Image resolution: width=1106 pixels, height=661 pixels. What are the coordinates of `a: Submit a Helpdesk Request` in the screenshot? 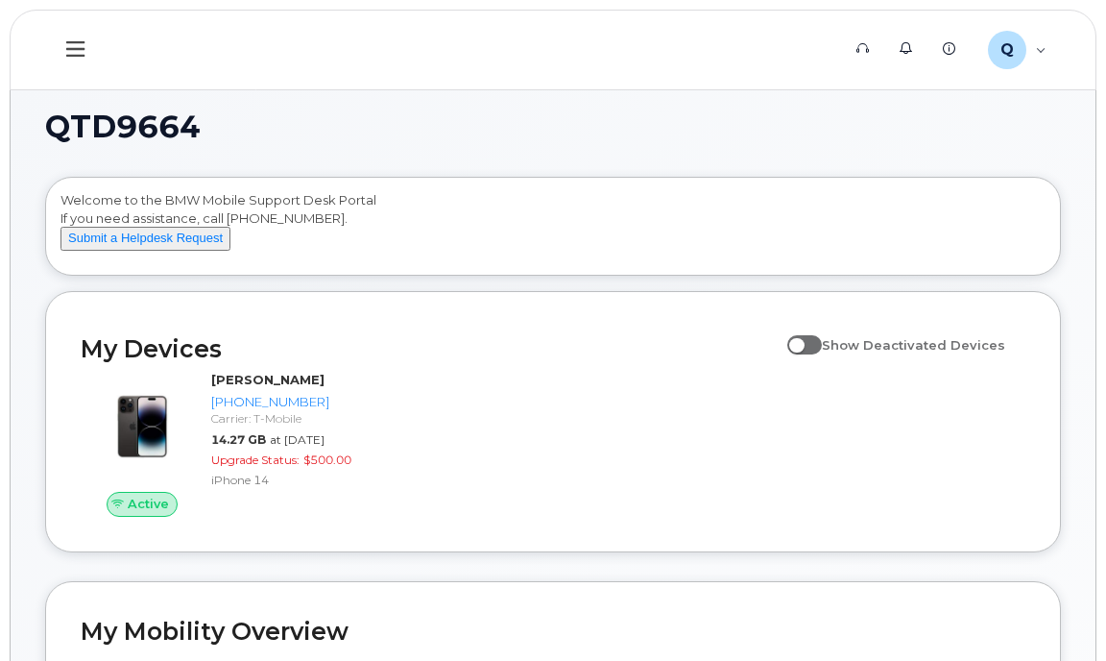 It's located at (145, 237).